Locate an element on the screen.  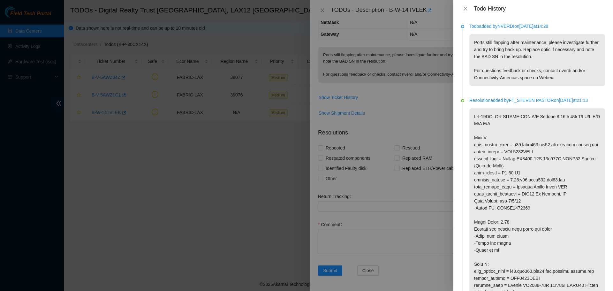
span: close is located at coordinates (466, 9).